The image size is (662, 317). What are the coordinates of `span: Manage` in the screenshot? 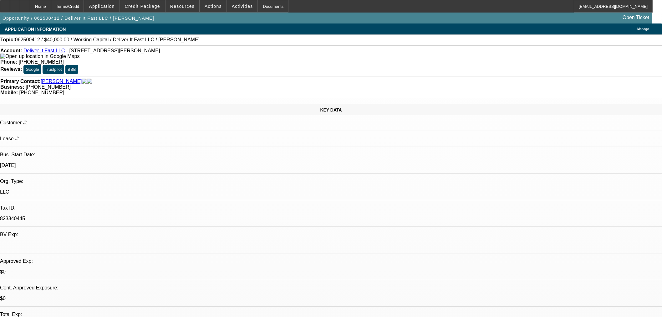 It's located at (643, 29).